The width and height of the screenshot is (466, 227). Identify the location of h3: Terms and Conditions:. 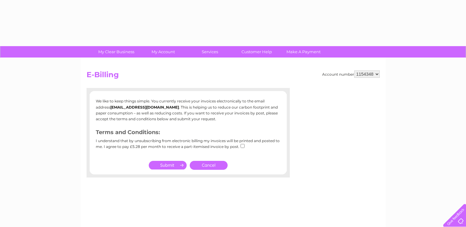
(188, 133).